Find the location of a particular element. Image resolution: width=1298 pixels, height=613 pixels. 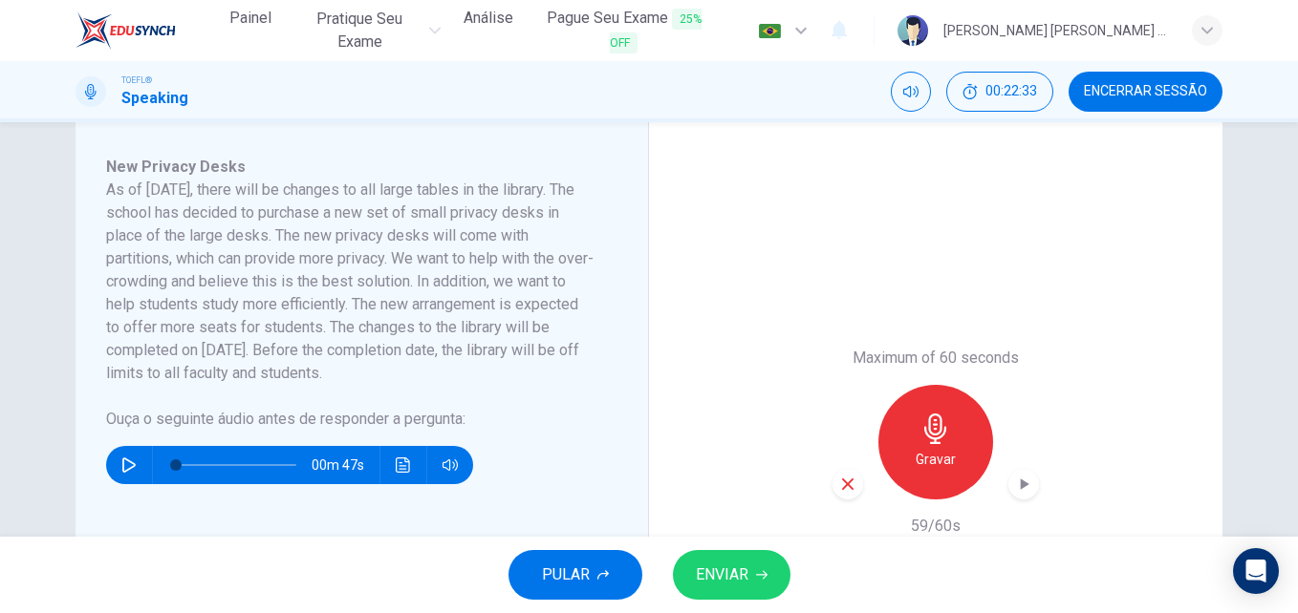

span: 00:22:33 is located at coordinates (1011, 92).